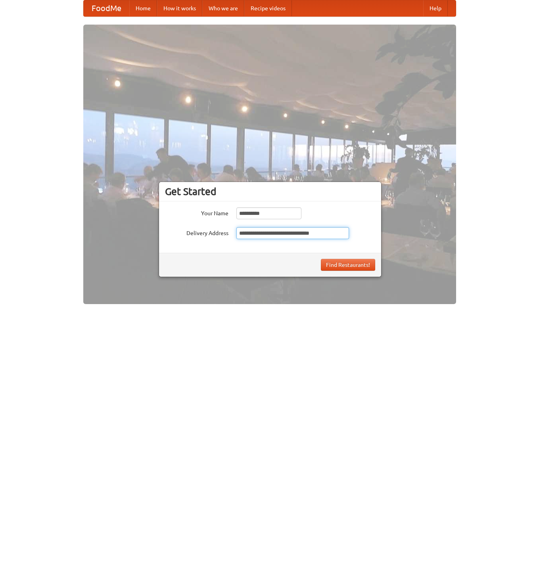 This screenshot has height=561, width=539. What do you see at coordinates (268, 8) in the screenshot?
I see `a: Recipe videos` at bounding box center [268, 8].